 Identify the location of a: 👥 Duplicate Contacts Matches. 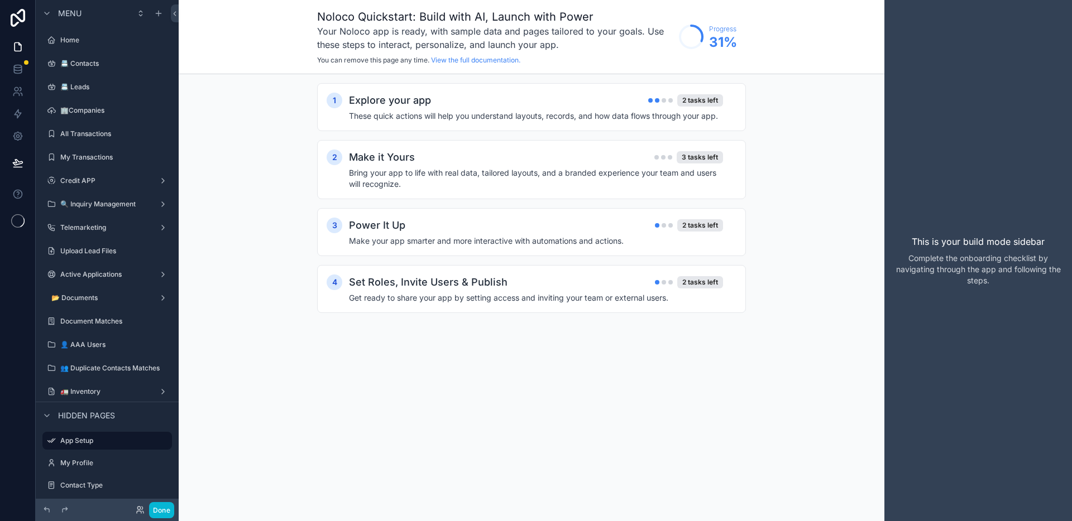
(107, 368).